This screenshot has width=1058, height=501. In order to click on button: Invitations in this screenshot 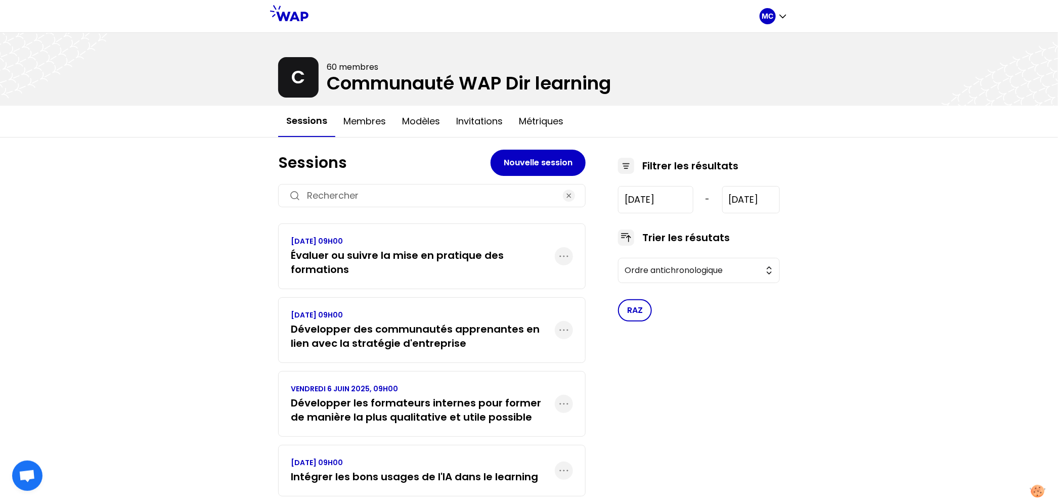, I will do `click(479, 121)`.